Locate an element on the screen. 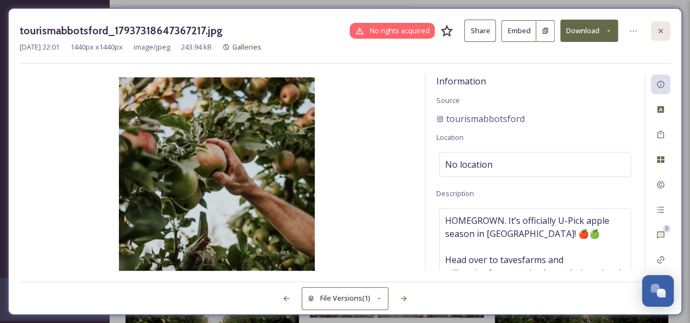 The image size is (690, 323). span: image/jpeg is located at coordinates (152, 47).